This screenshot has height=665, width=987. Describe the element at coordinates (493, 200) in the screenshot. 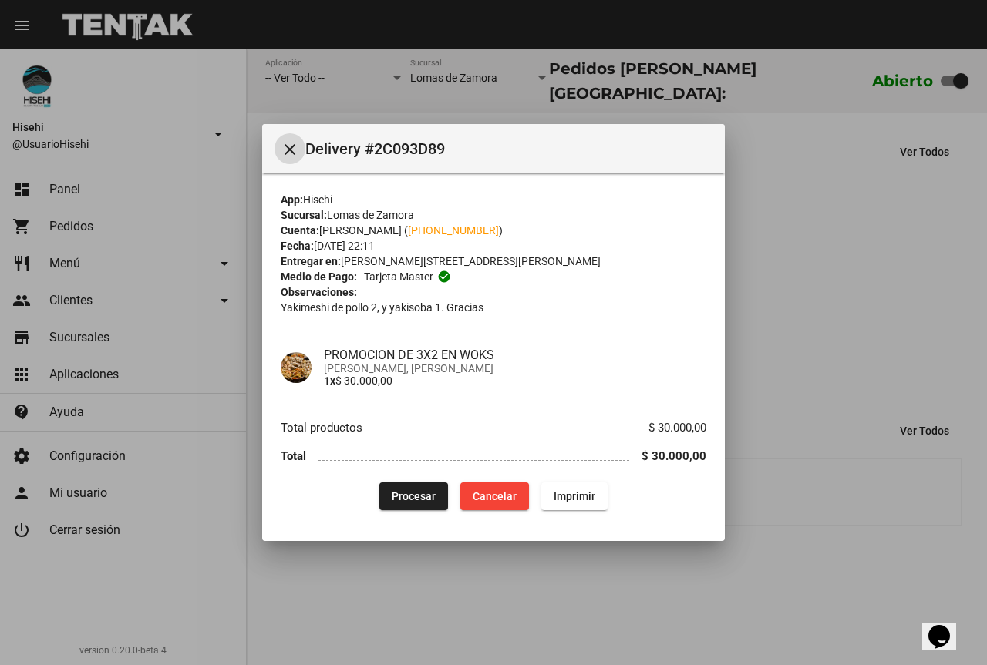

I see `div: Hisehi` at that location.